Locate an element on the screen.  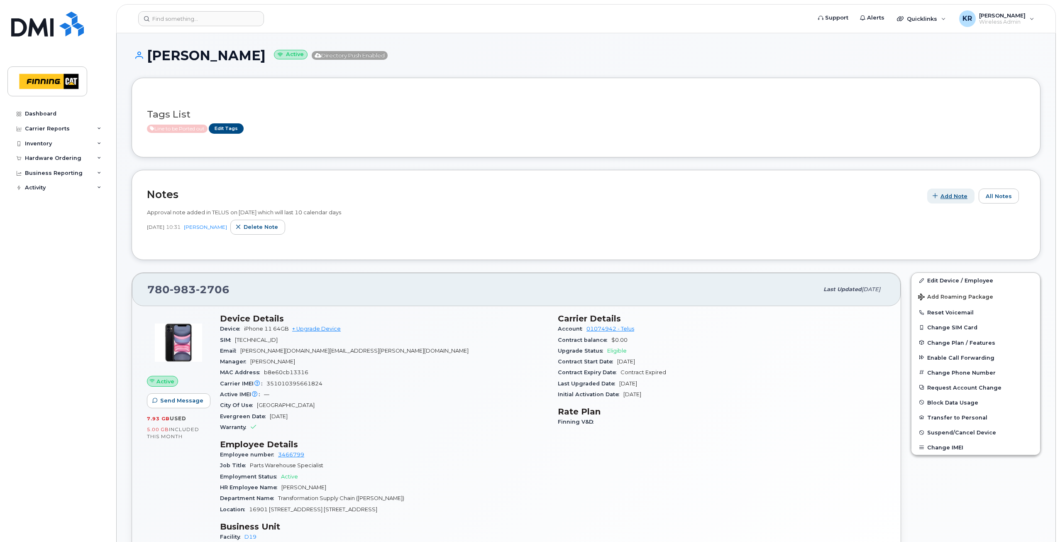
button: Change IMEI is located at coordinates (976, 447).